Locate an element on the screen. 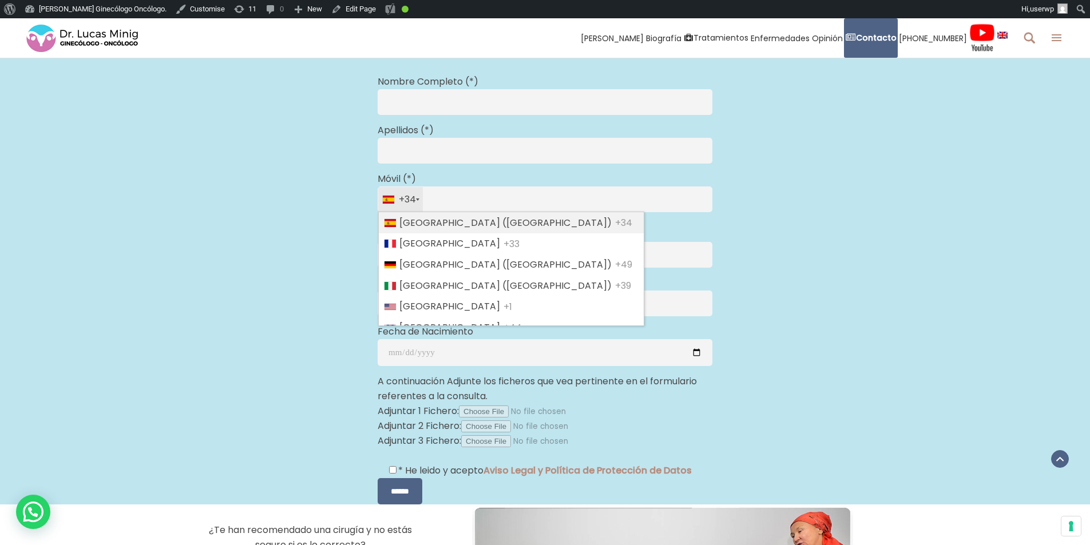 Image resolution: width=1090 pixels, height=545 pixels. p: Fecha de Nacimiento is located at coordinates (545, 349).